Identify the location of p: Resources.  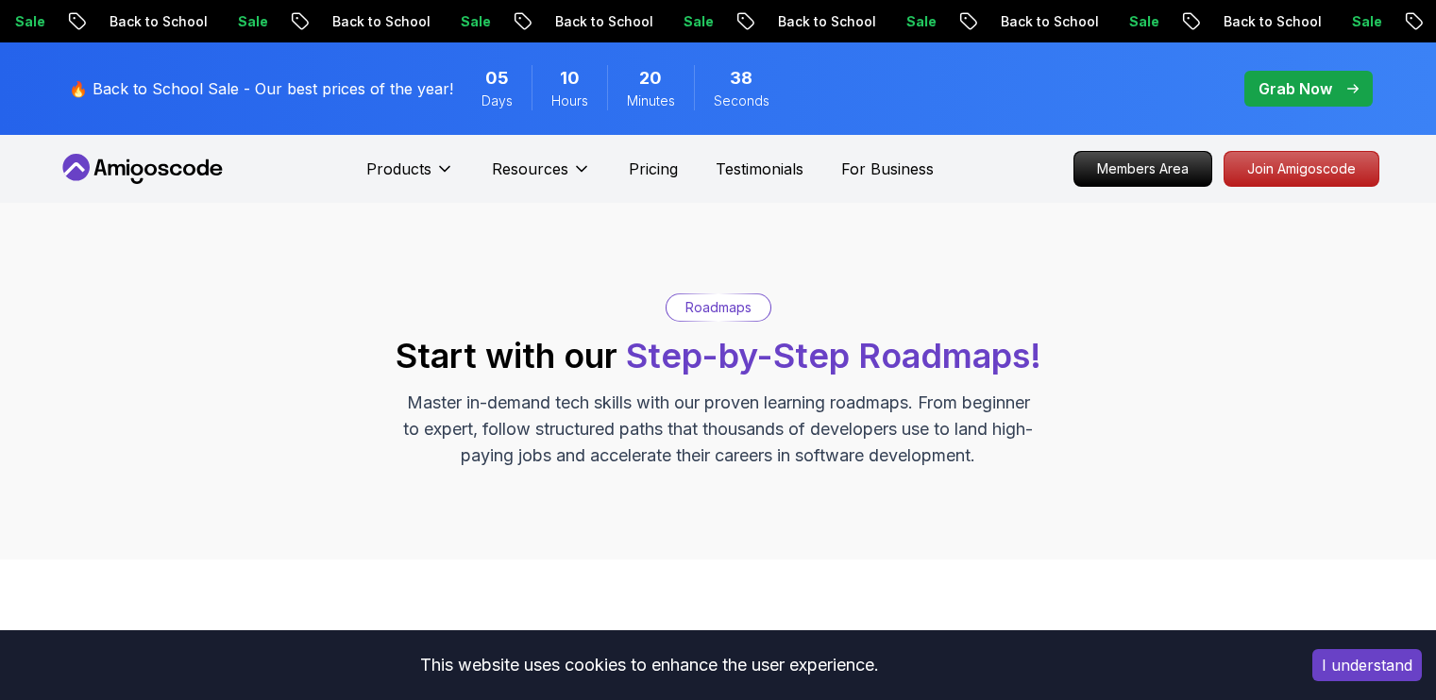
(530, 169).